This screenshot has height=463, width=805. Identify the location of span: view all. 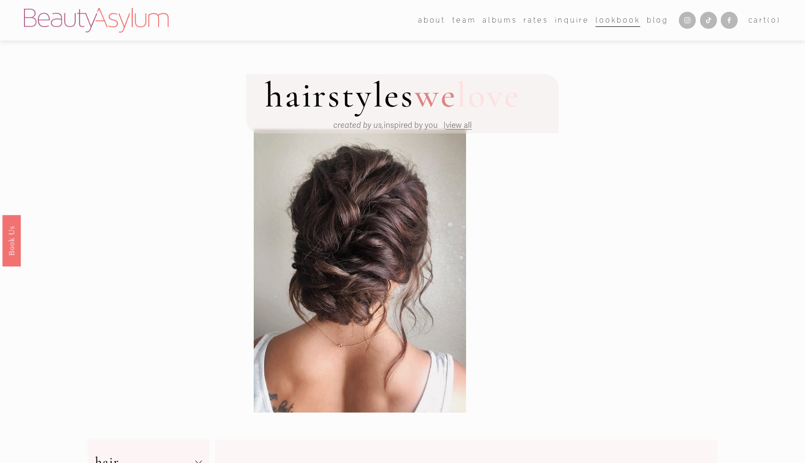
(459, 125).